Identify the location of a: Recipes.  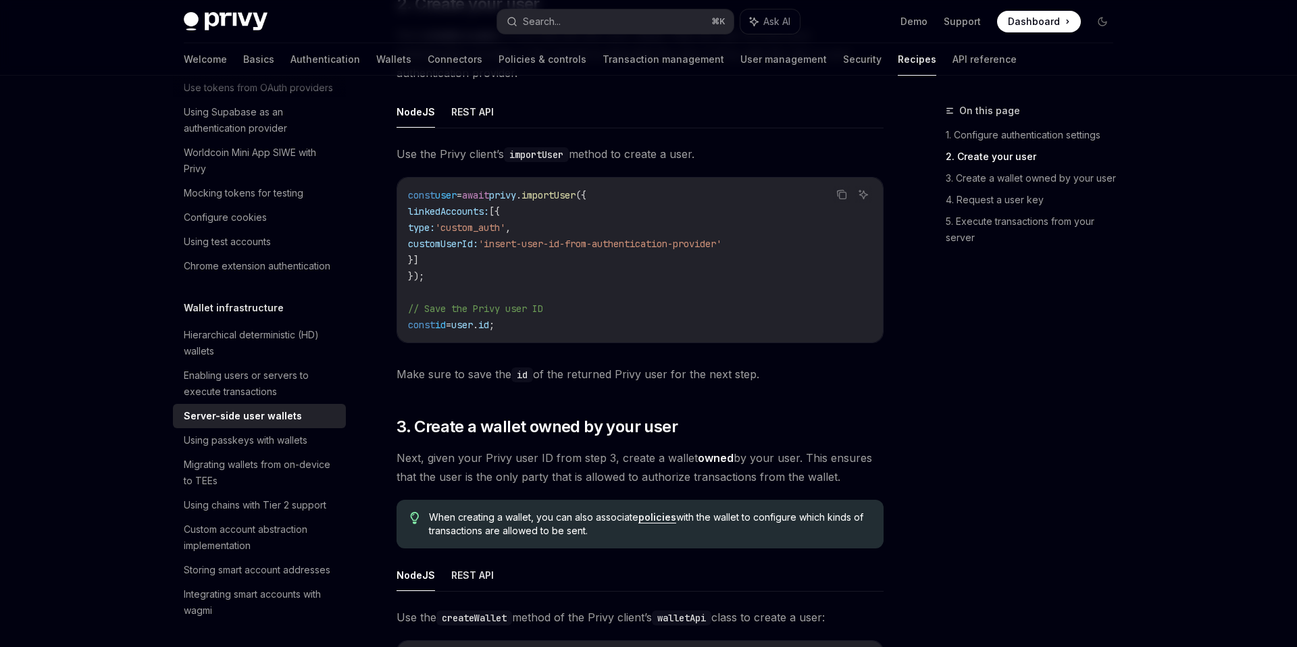
(916, 59).